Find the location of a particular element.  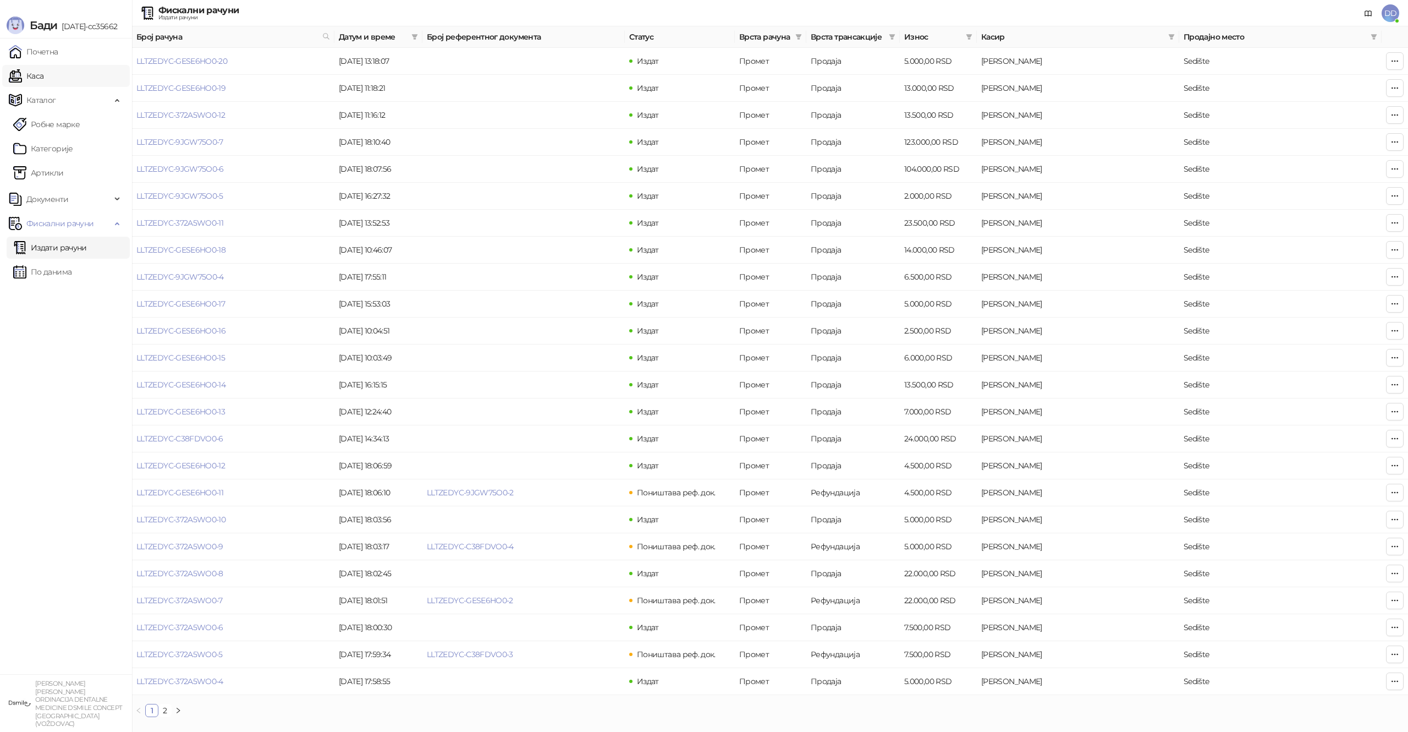

td: LLTZEDYC-9JGW75O0-6 is located at coordinates (233, 169).